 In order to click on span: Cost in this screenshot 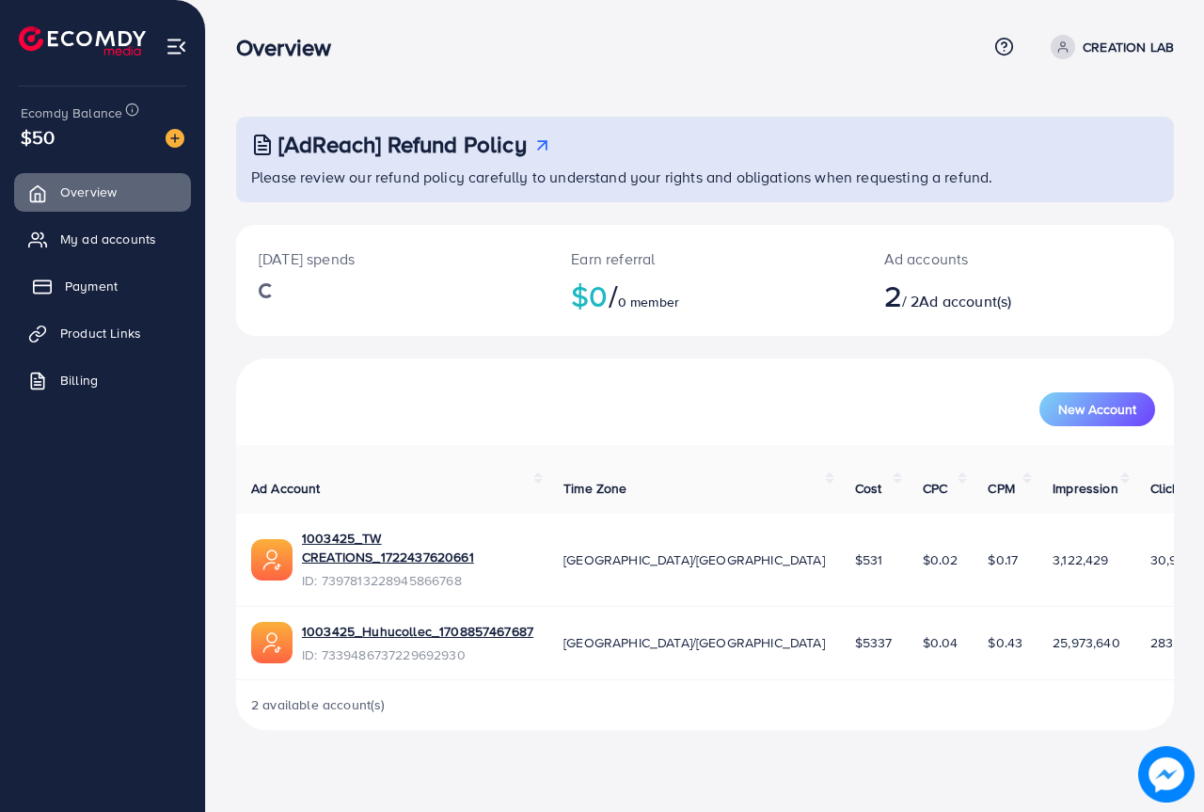, I will do `click(869, 488)`.